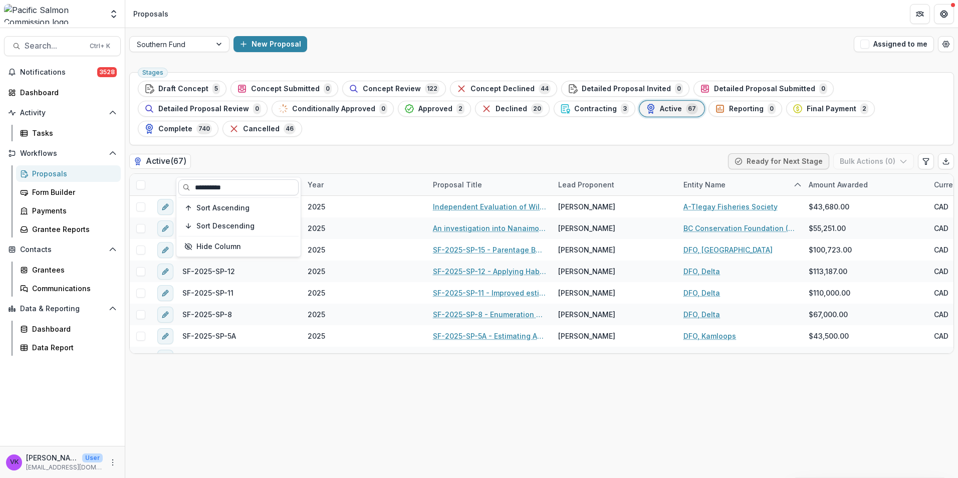 Image resolution: width=958 pixels, height=478 pixels. What do you see at coordinates (72, 133) in the screenshot?
I see `div: Tasks` at bounding box center [72, 133].